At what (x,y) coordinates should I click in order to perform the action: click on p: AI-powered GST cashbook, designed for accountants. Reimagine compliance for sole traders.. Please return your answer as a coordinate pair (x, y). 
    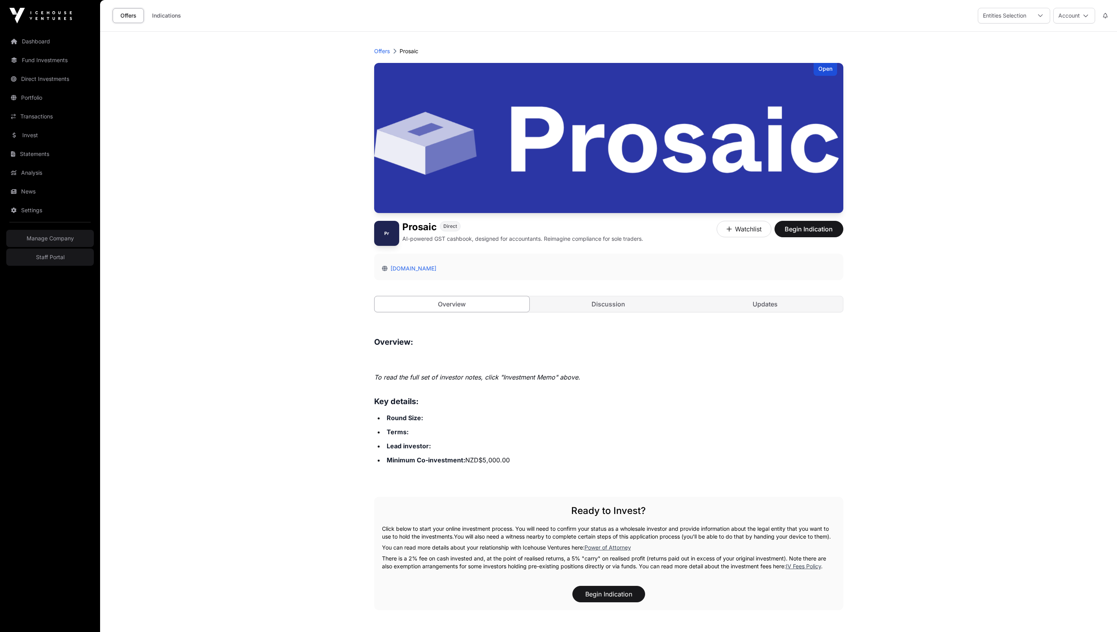
    Looking at the image, I should click on (523, 239).